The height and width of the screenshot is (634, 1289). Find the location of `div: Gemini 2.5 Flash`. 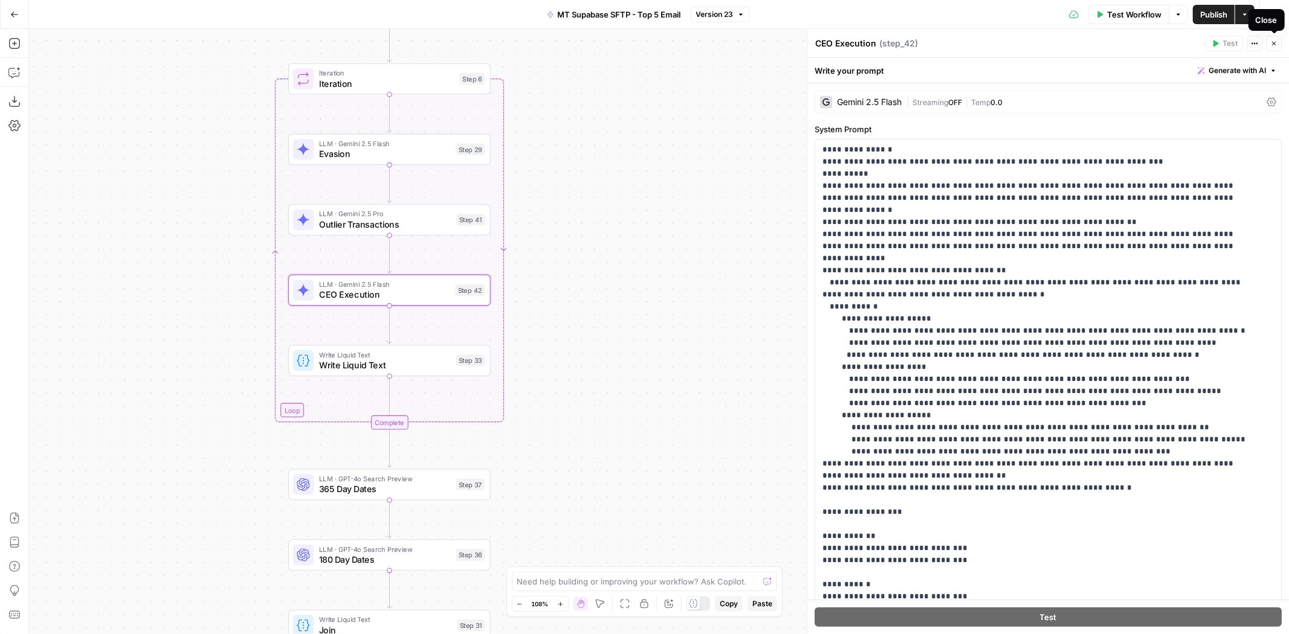

div: Gemini 2.5 Flash is located at coordinates (869, 102).